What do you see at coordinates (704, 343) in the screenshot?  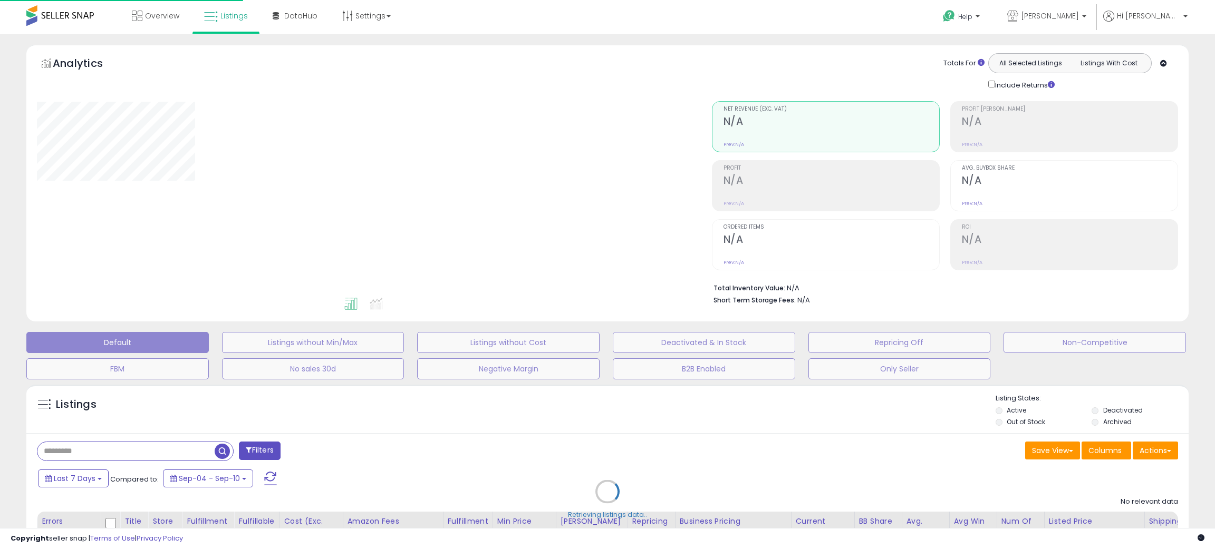 I see `button: Deactivated & In Stock` at bounding box center [704, 343].